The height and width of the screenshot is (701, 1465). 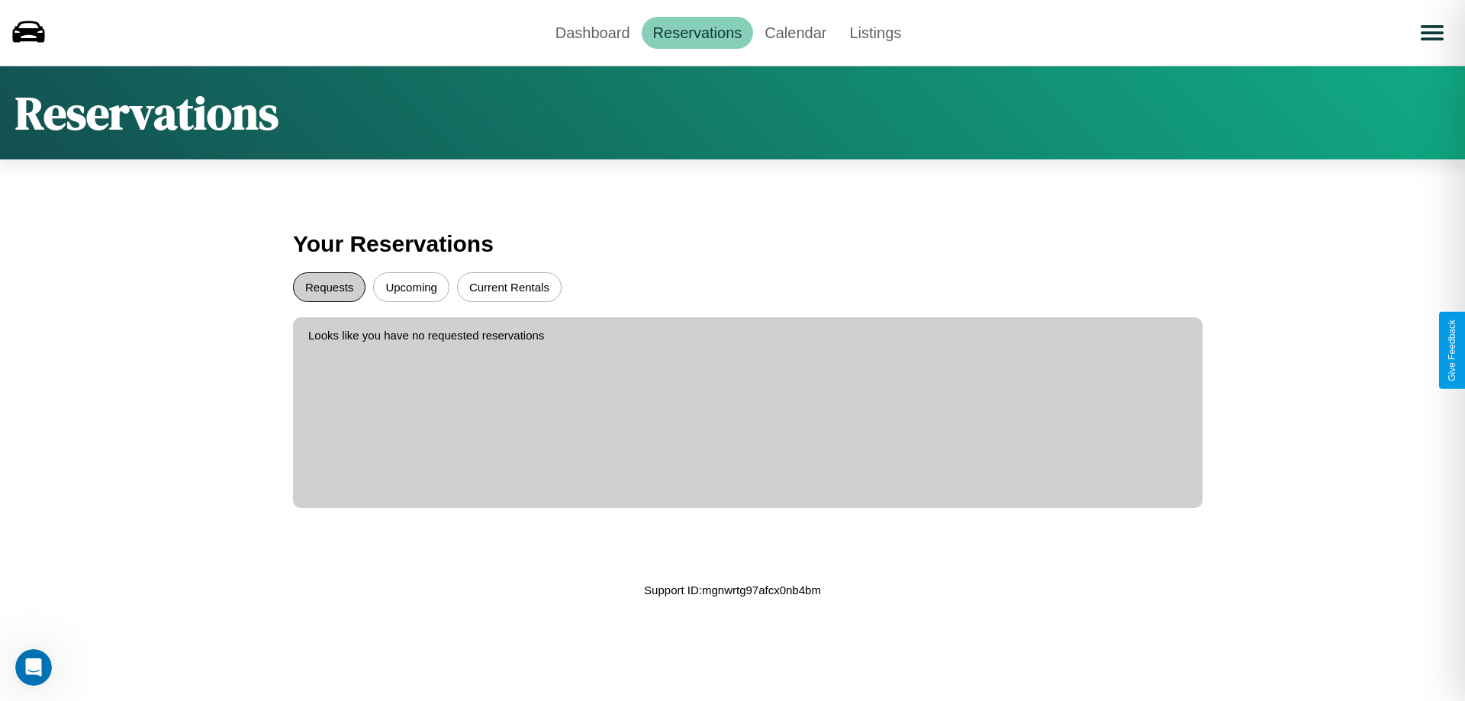 I want to click on a: Dashboard, so click(x=593, y=33).